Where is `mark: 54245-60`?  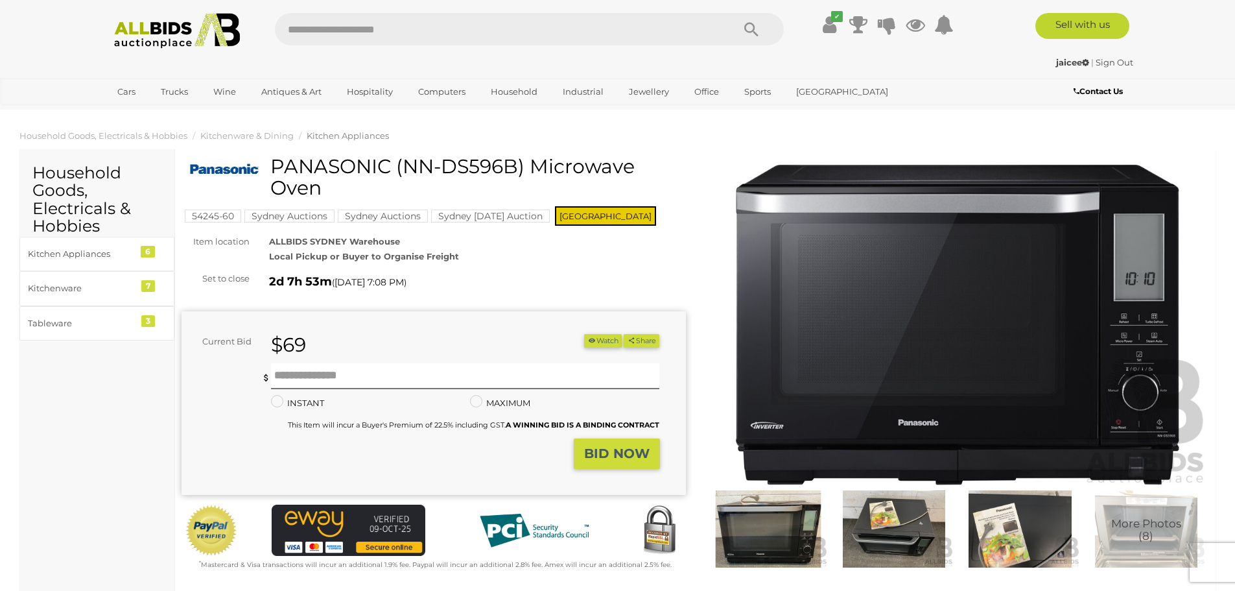
mark: 54245-60 is located at coordinates (213, 216).